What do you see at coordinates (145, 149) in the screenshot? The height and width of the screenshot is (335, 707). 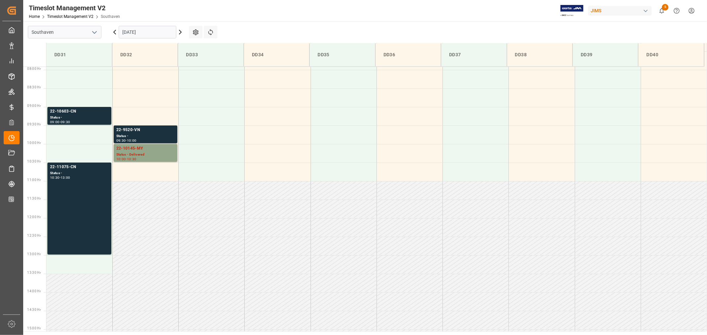 I see `div: 22-10145-MY` at bounding box center [145, 149].